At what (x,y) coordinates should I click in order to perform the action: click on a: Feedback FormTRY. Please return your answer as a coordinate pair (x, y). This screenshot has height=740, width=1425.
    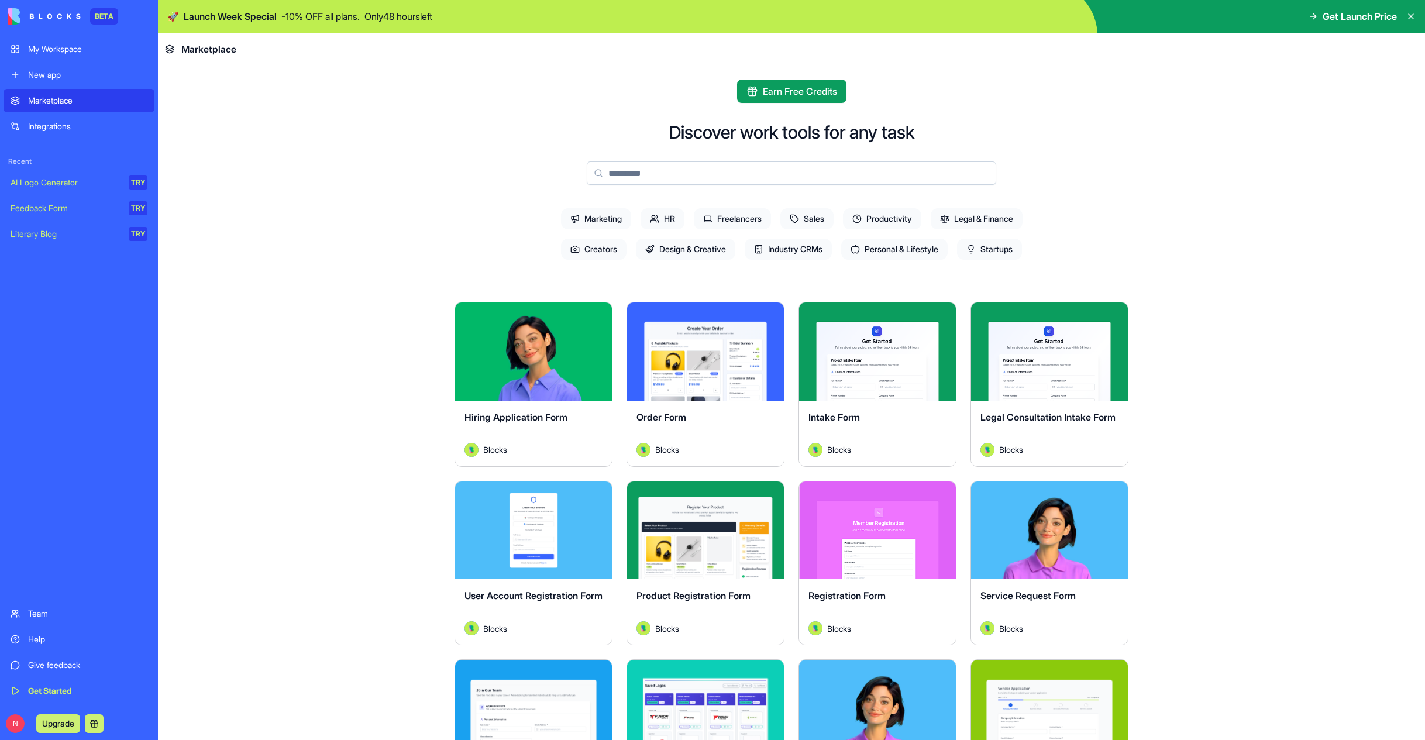
    Looking at the image, I should click on (79, 208).